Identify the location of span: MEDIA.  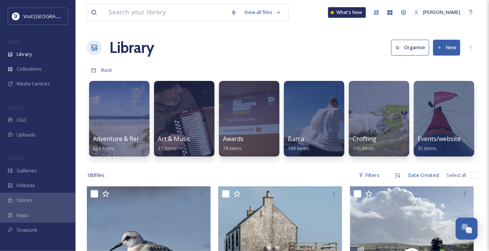
(14, 42).